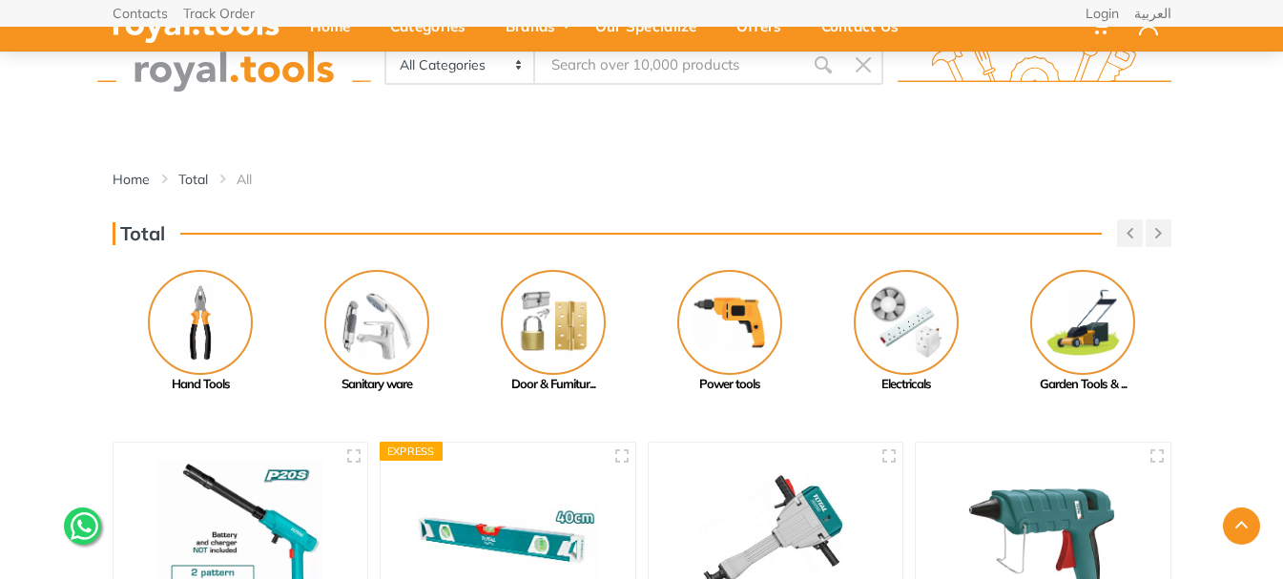 The width and height of the screenshot is (1283, 579). Describe the element at coordinates (669, 65) in the screenshot. I see `input: Site search` at that location.